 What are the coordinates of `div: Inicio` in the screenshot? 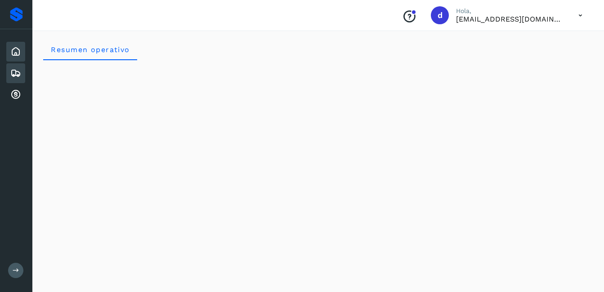 It's located at (16, 52).